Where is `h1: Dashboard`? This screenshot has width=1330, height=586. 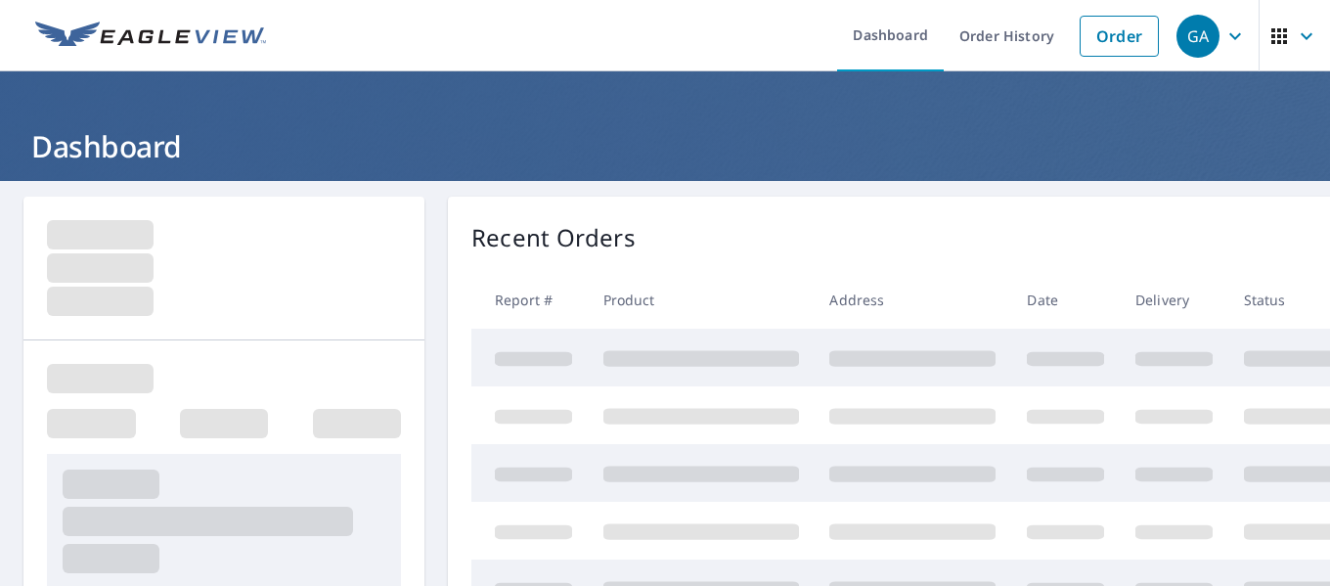
h1: Dashboard is located at coordinates (665, 146).